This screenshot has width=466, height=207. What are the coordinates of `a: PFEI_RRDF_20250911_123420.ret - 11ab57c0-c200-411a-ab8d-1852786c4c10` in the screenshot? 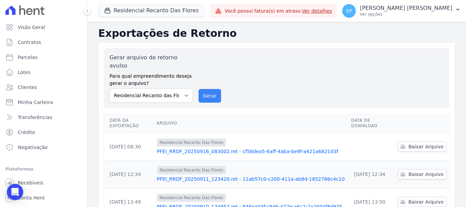 It's located at (251, 179).